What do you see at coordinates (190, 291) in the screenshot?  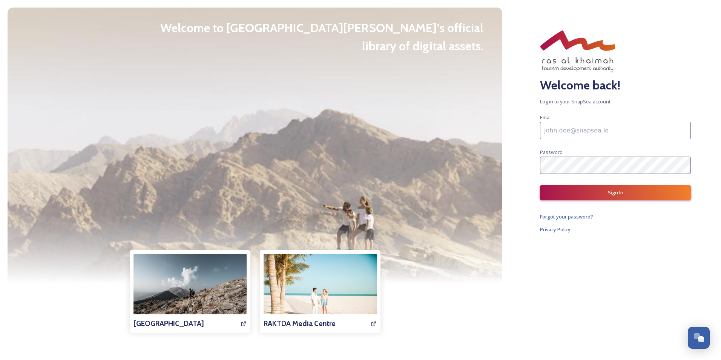 I see `img: af43f390-05ef-4fa9-bb37-4833bd5513fb.jpg` at bounding box center [190, 291].